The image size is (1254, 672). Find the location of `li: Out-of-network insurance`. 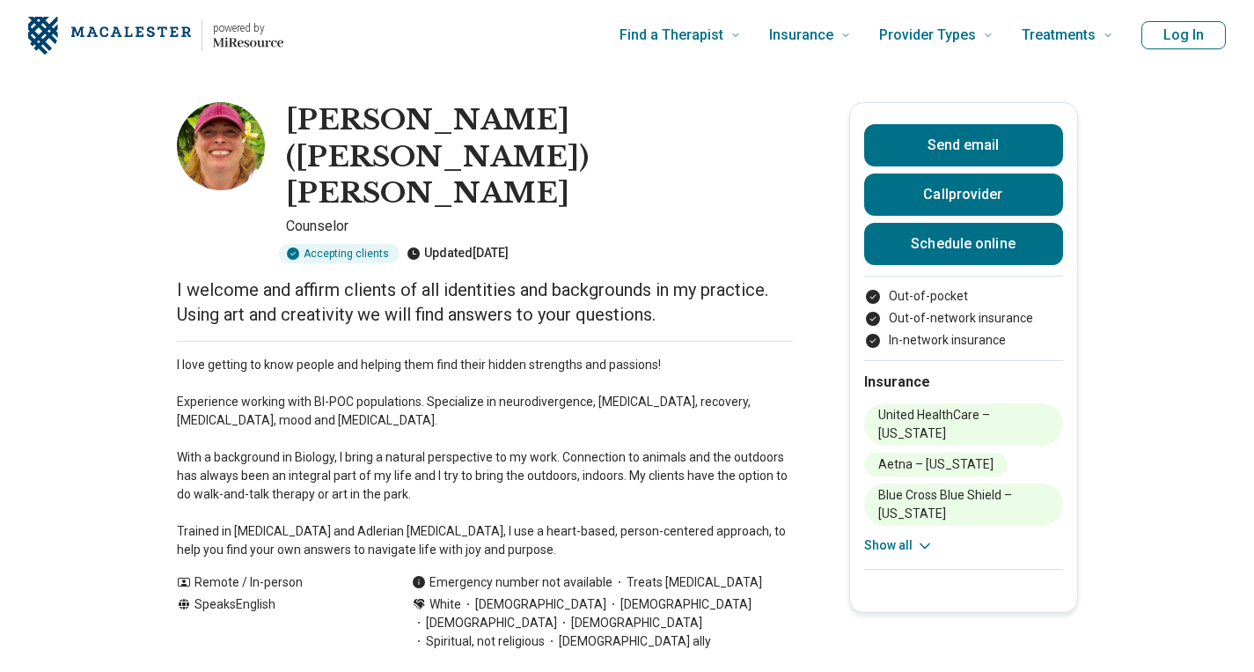

li: Out-of-network insurance is located at coordinates (964, 318).